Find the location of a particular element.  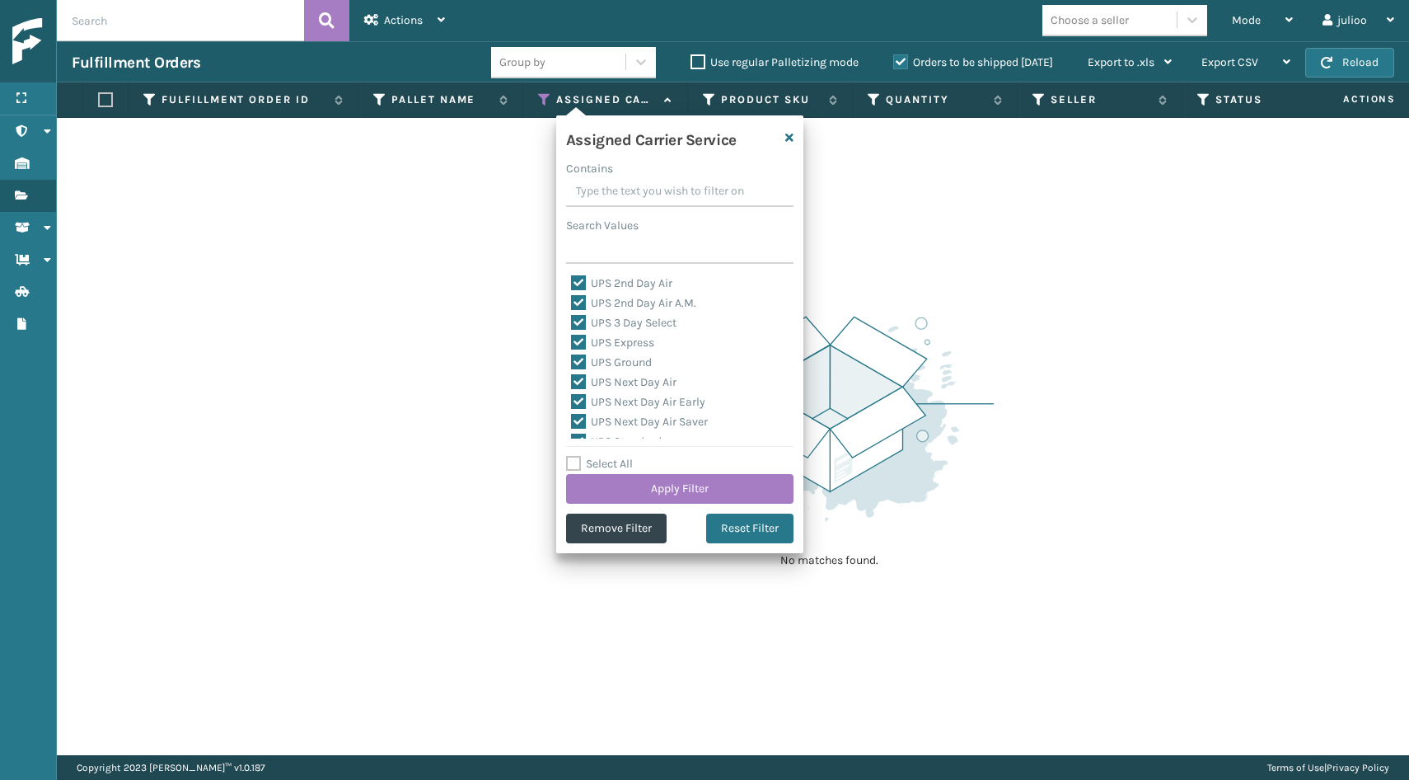

label: Seller is located at coordinates (1100, 100).